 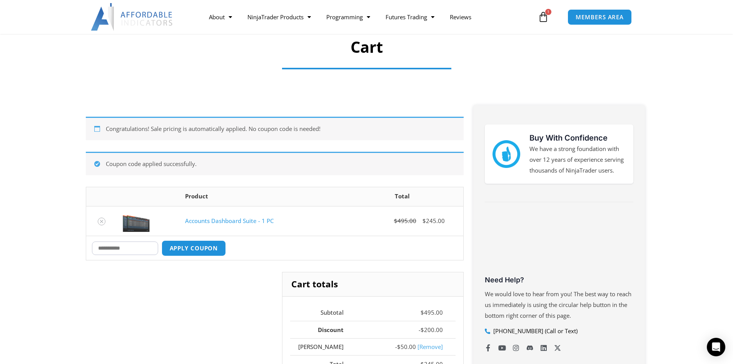 I want to click on img: LogoAI | Affordable Indicators – NinjaTrader, so click(x=132, y=17).